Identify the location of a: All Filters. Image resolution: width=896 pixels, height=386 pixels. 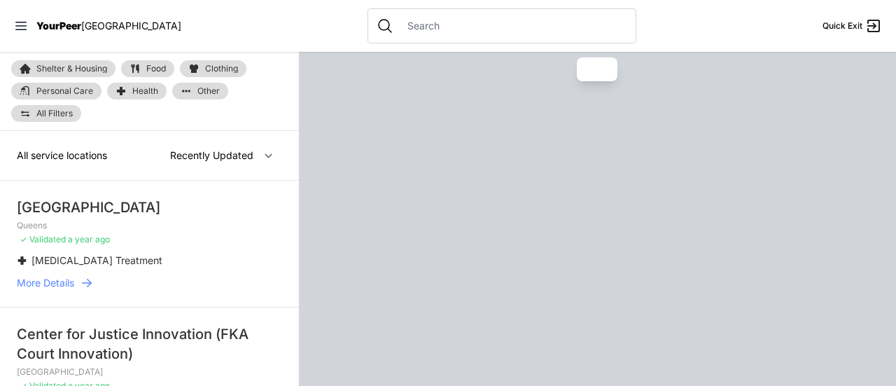
(46, 113).